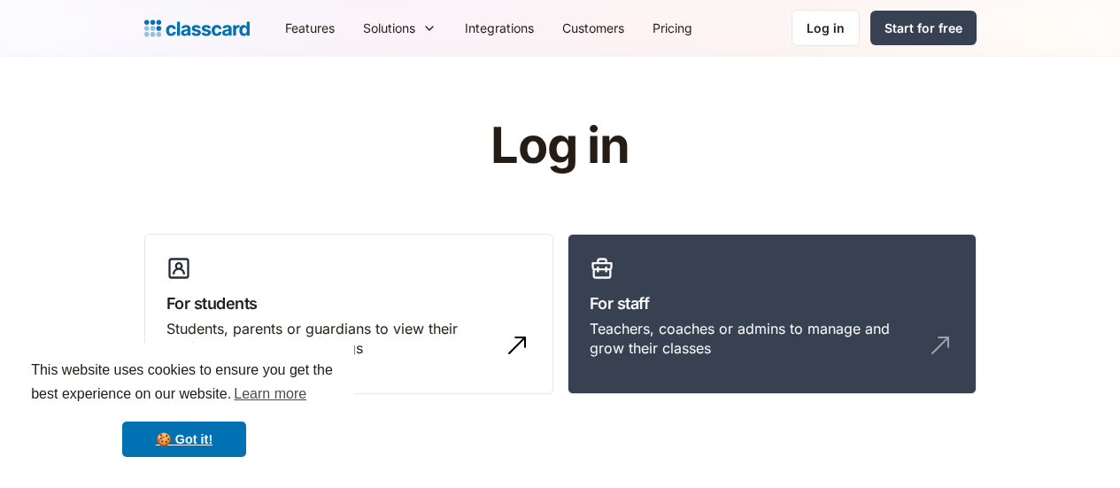 This screenshot has width=1120, height=488. Describe the element at coordinates (672, 27) in the screenshot. I see `a: Pricing` at that location.